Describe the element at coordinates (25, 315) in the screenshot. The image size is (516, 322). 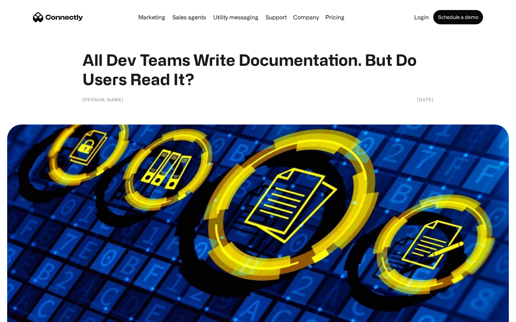
I see `aside: Language selected: English` at that location.